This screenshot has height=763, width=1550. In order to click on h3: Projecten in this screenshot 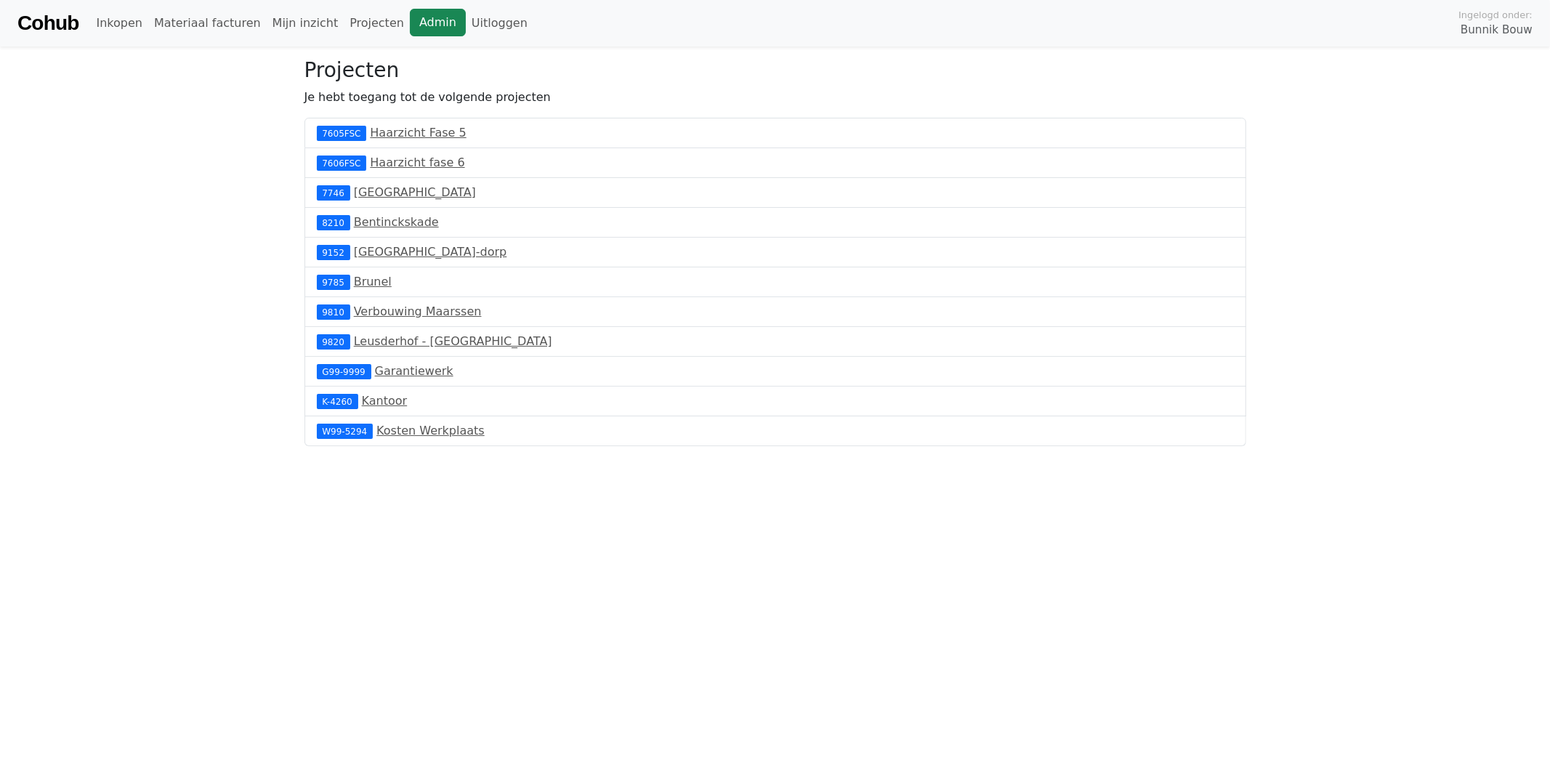, I will do `click(775, 70)`.